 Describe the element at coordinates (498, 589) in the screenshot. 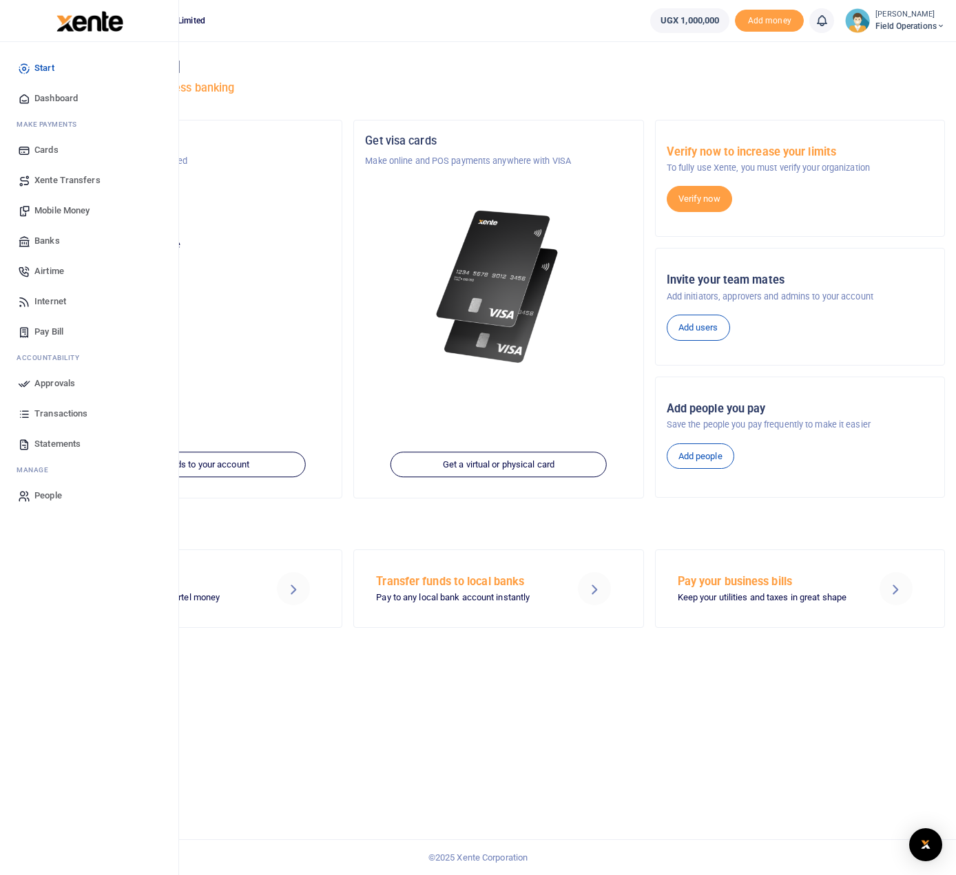

I see `a: Transfer funds to local banks Pay to any local bank account instantly` at that location.